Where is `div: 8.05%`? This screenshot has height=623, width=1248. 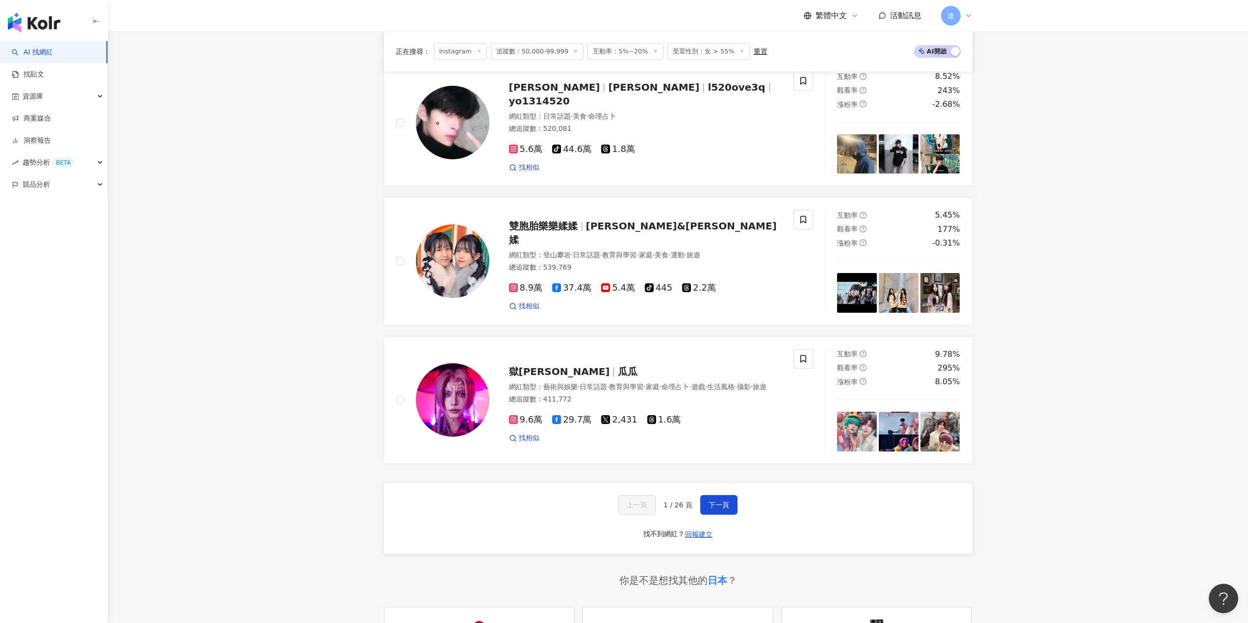
div: 8.05% is located at coordinates (947, 382).